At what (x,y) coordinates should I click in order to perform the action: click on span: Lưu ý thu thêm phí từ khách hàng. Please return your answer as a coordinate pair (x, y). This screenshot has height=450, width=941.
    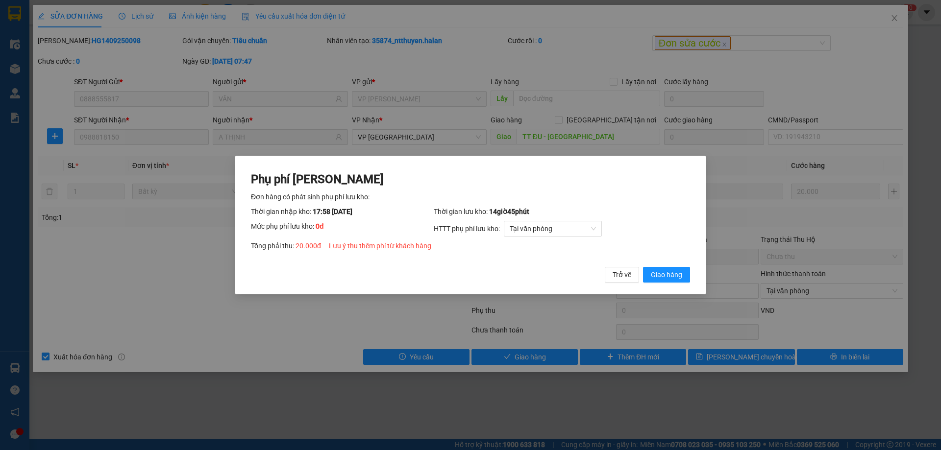
    Looking at the image, I should click on (380, 246).